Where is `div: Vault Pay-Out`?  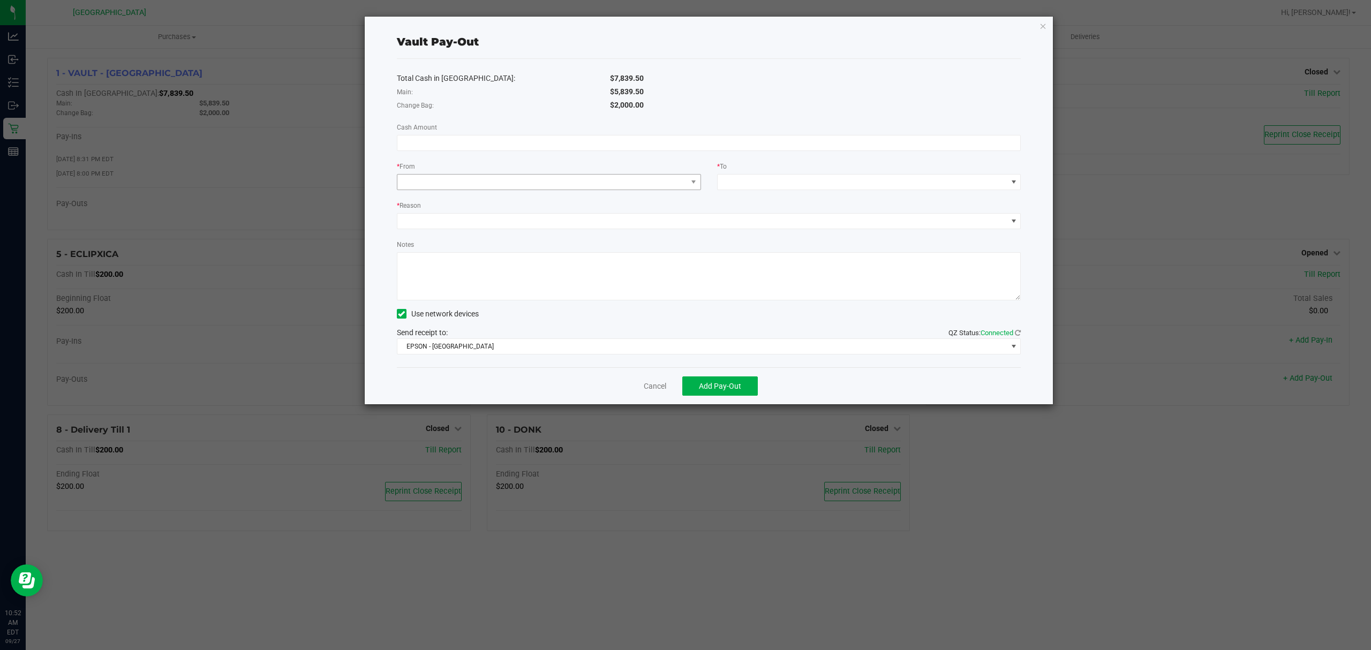 div: Vault Pay-Out is located at coordinates (438, 42).